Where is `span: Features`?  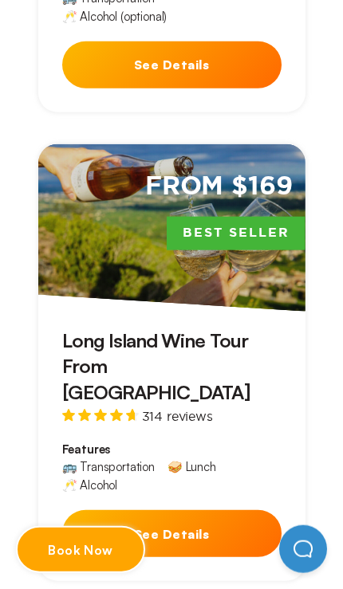
span: Features is located at coordinates (171, 450).